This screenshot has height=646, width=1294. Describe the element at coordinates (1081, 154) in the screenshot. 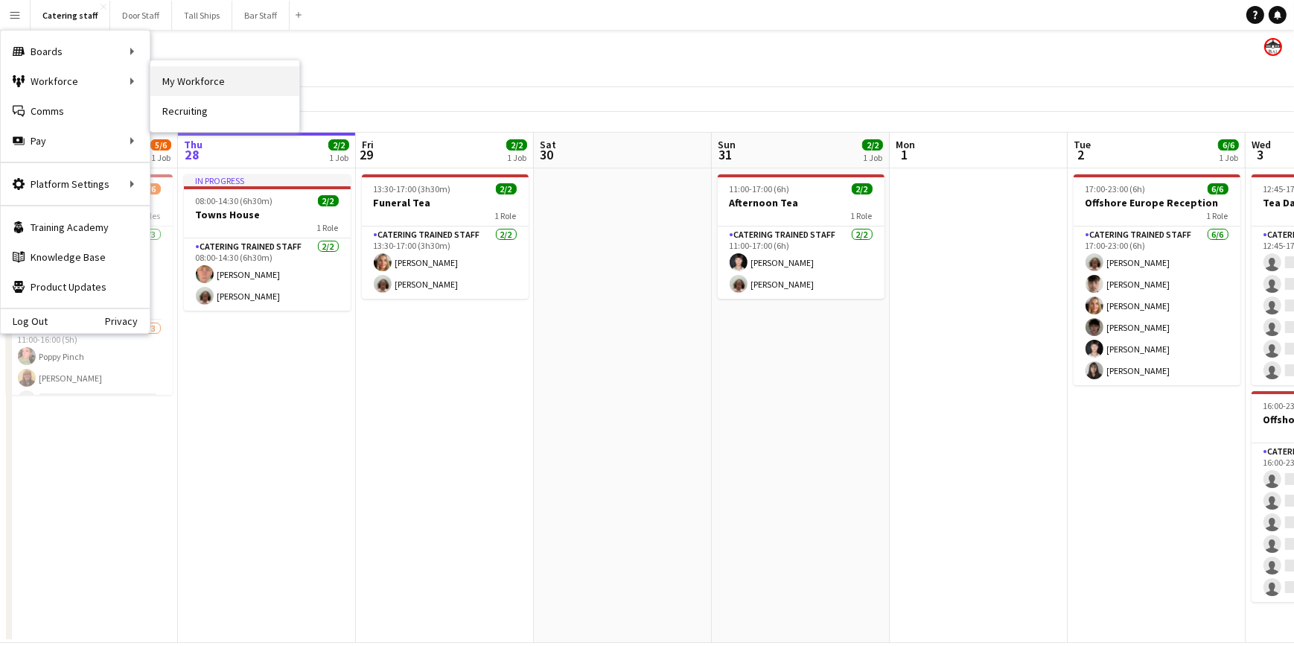

I see `span: 2` at that location.